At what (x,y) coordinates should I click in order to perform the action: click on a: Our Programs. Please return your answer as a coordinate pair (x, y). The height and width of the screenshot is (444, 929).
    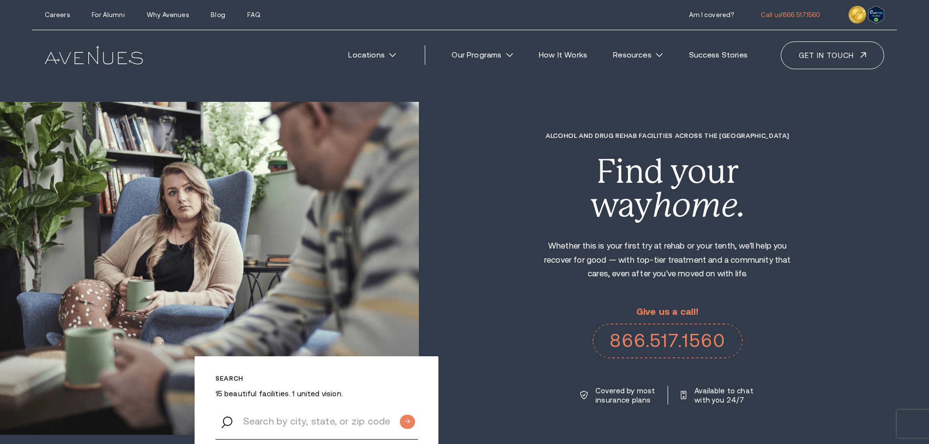
    Looking at the image, I should click on (483, 55).